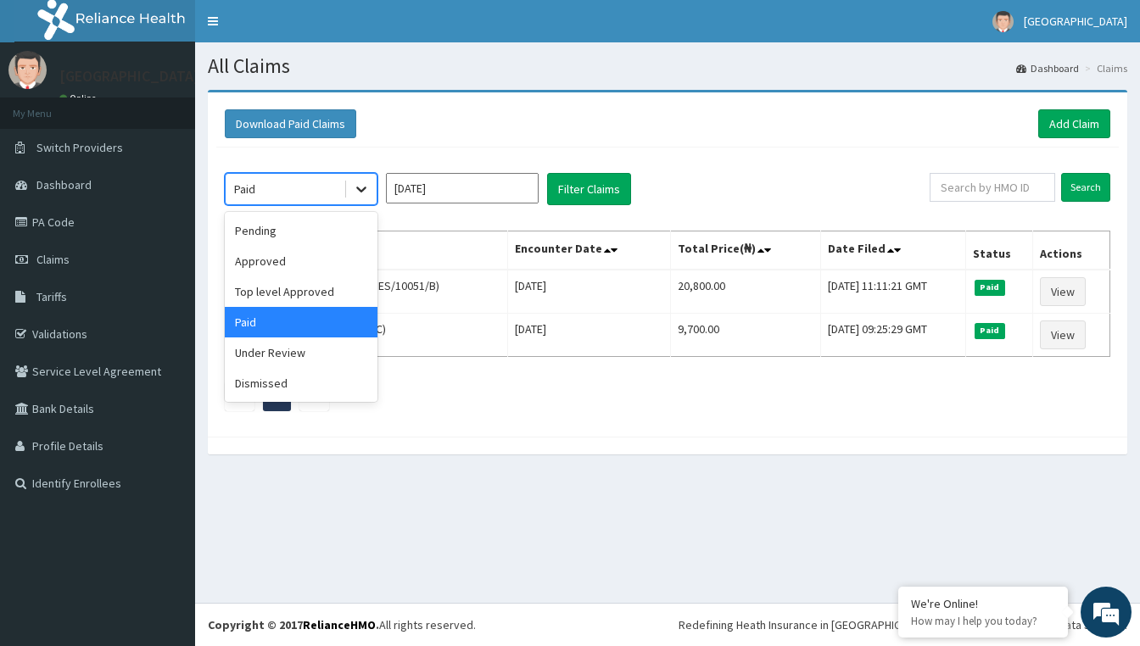 This screenshot has width=1140, height=646. I want to click on strong: Copyright © 2017 ., so click(293, 625).